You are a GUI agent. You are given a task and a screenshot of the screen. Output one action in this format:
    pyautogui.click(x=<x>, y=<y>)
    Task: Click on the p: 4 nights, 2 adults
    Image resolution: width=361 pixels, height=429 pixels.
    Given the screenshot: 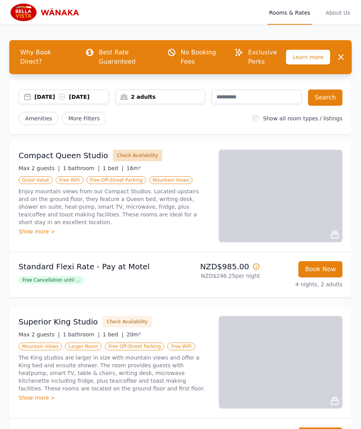 What is the action you would take?
    pyautogui.click(x=304, y=285)
    